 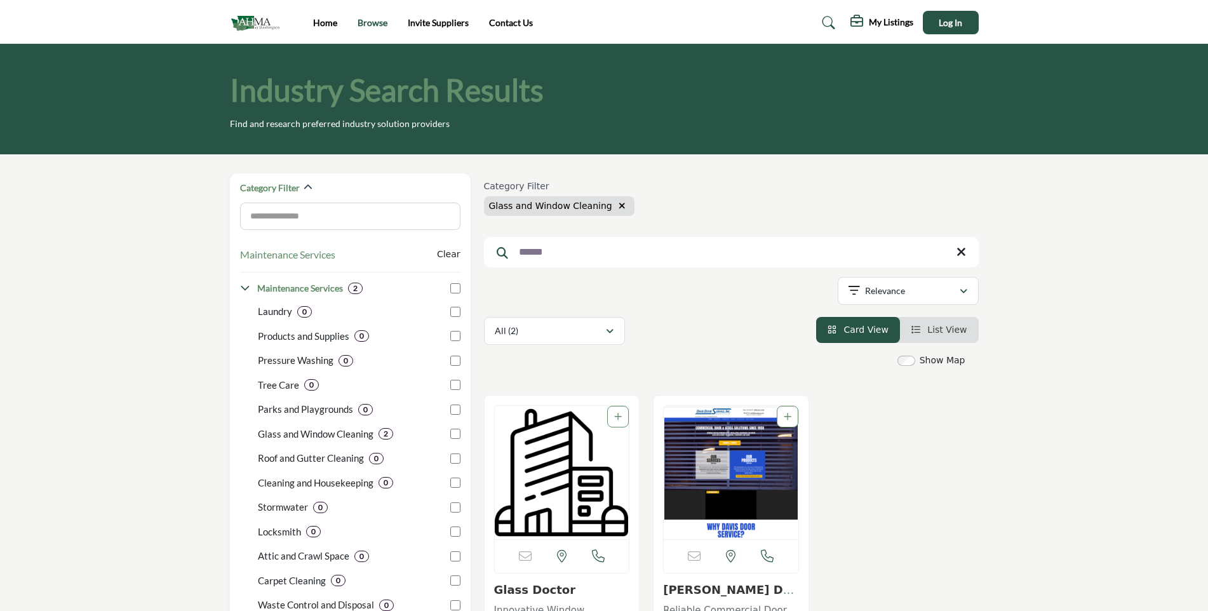 I want to click on div: 0 Results For Pressure Washing, so click(x=346, y=361).